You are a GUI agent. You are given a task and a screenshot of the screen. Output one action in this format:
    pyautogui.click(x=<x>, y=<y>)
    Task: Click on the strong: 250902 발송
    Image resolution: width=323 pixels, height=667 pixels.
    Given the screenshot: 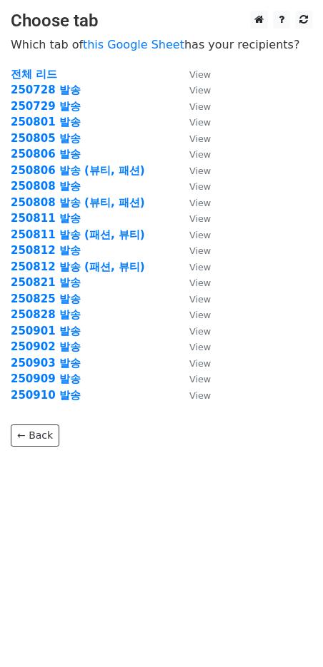 What is the action you would take?
    pyautogui.click(x=46, y=347)
    